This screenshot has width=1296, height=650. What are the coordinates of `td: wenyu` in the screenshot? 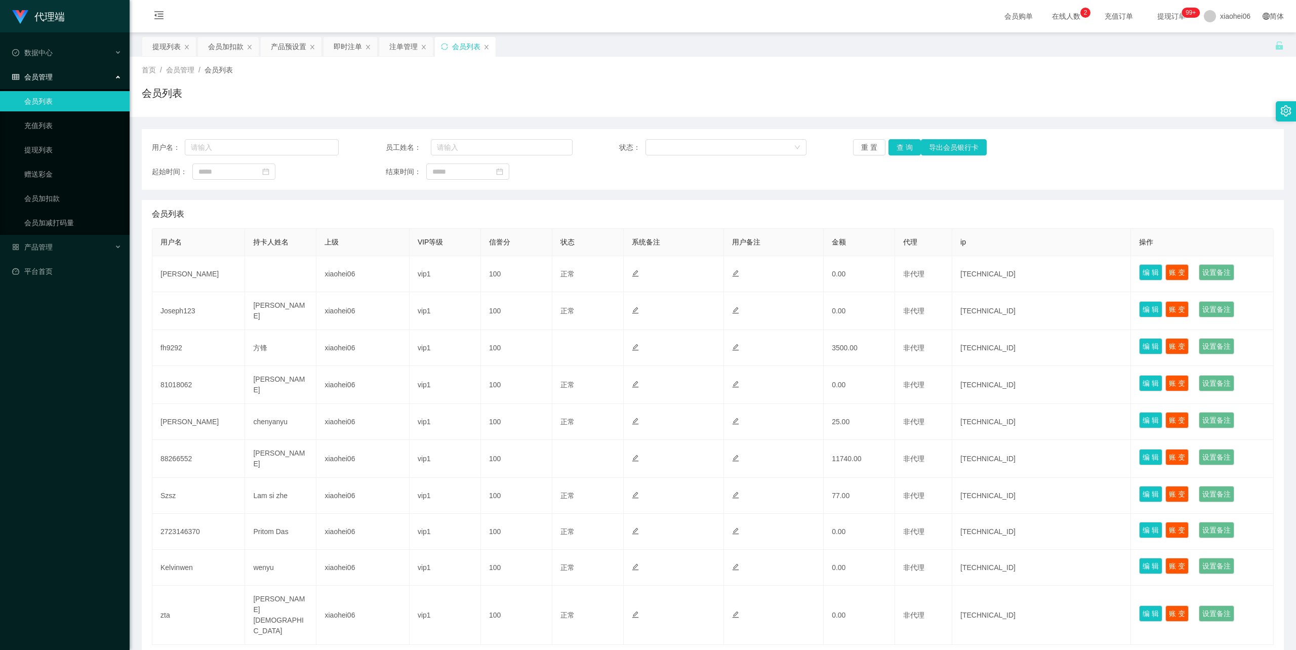 It's located at (280, 567).